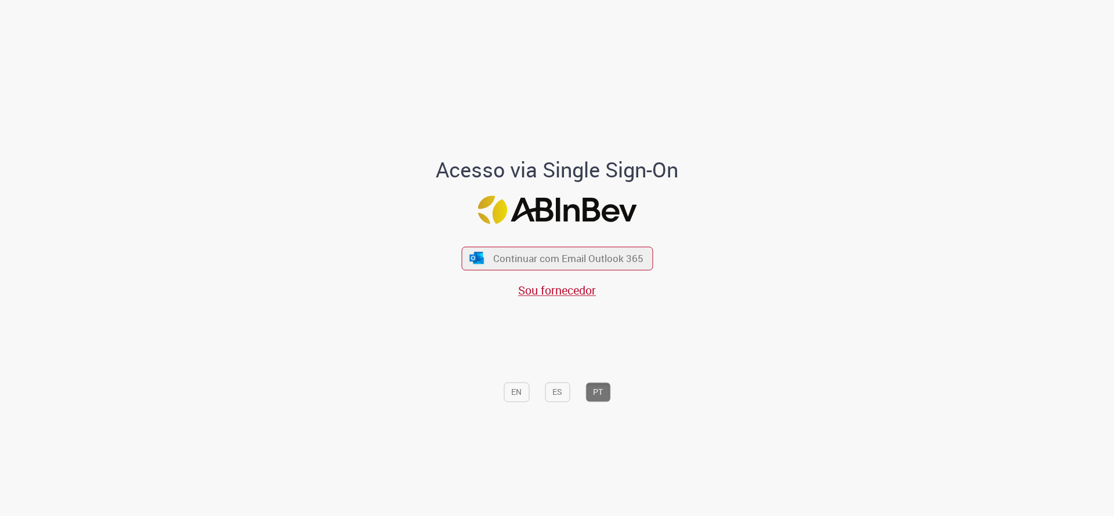  What do you see at coordinates (557, 171) in the screenshot?
I see `h1: Acesso via Single Sign-On` at bounding box center [557, 171].